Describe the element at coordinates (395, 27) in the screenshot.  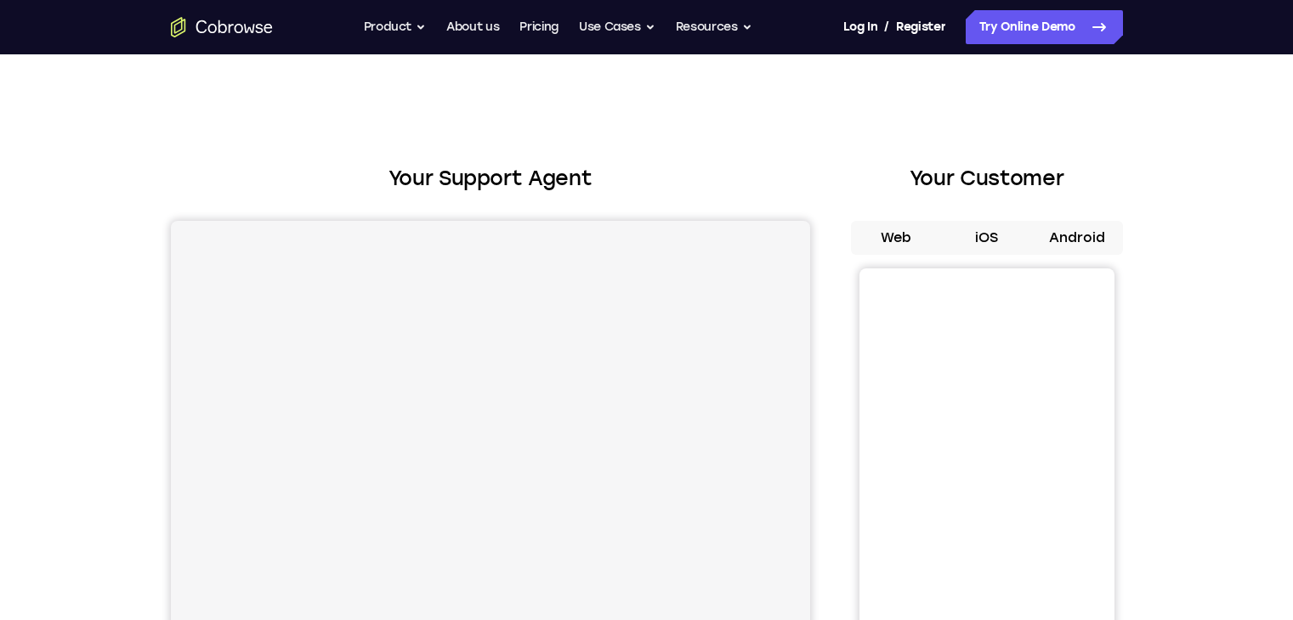
I see `button: Product` at that location.